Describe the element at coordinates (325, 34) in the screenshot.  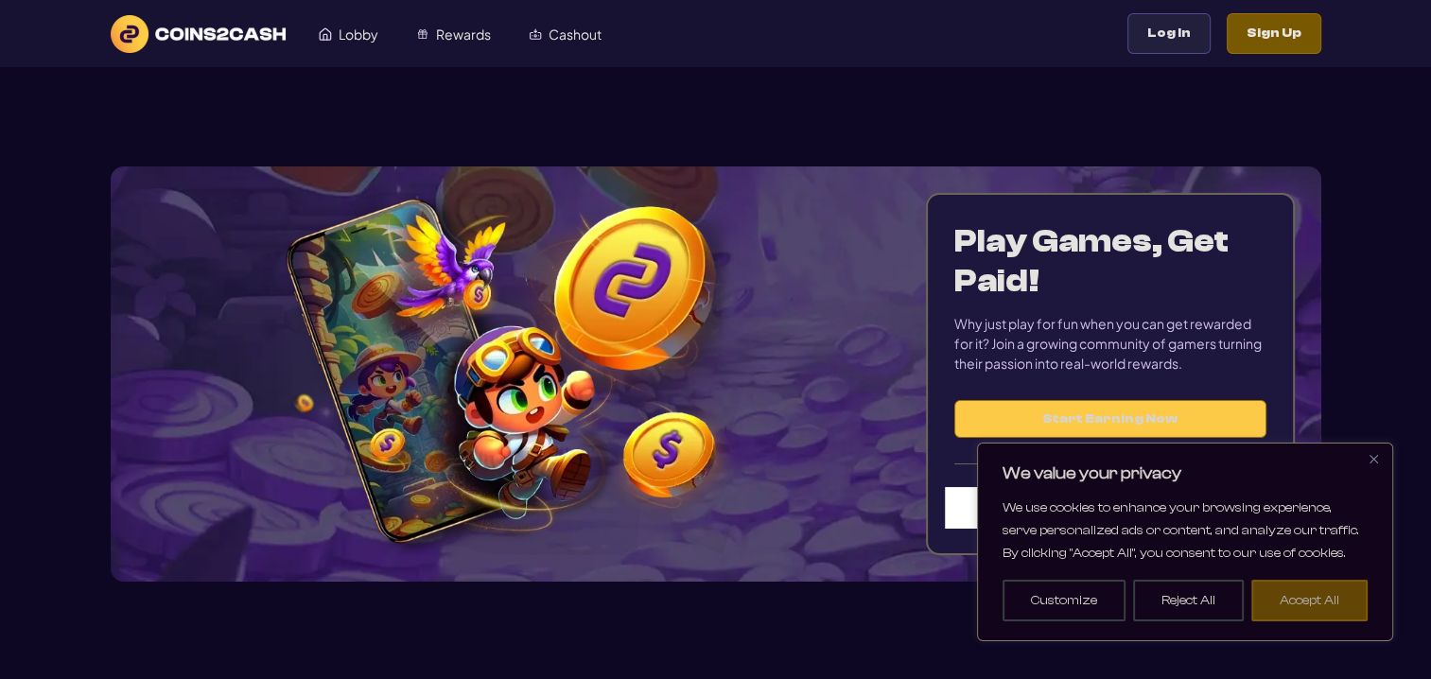
I see `img: Lobby` at that location.